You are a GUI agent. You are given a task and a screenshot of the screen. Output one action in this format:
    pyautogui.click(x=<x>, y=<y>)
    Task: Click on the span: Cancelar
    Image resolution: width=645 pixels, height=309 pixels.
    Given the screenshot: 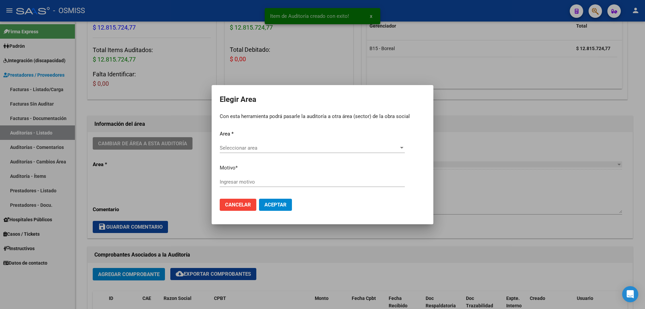 What is the action you would take?
    pyautogui.click(x=238, y=205)
    